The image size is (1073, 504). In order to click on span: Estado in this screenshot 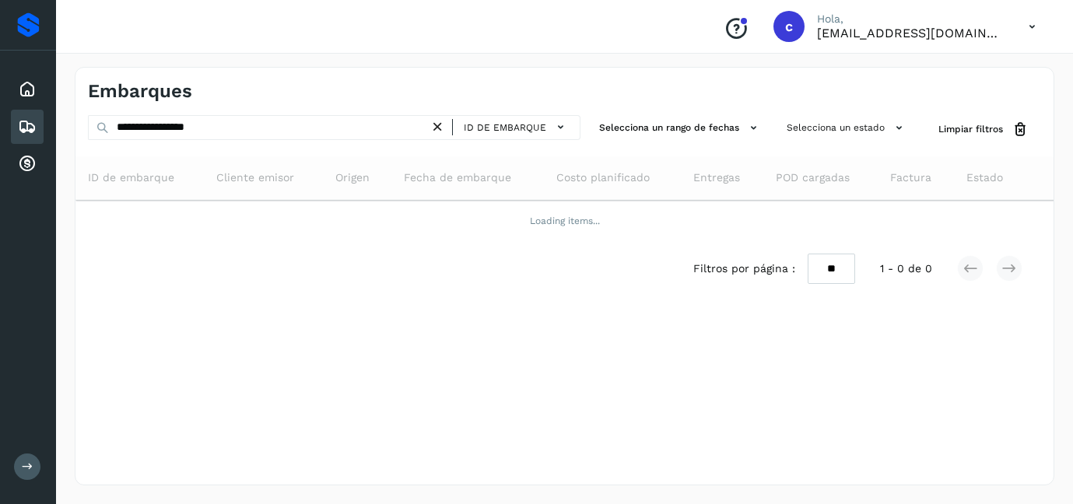, I will do `click(985, 177)`.